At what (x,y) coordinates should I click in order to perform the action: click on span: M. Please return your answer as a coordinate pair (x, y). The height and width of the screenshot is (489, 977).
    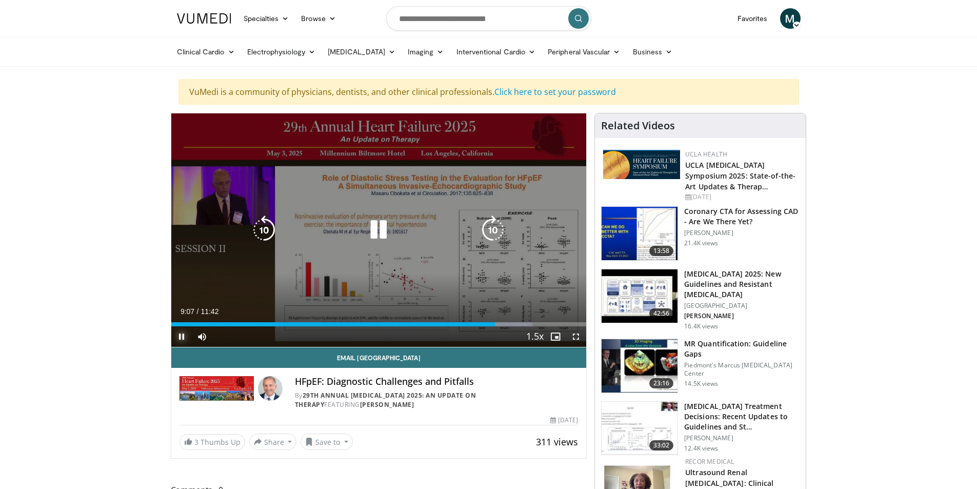
    Looking at the image, I should click on (791, 18).